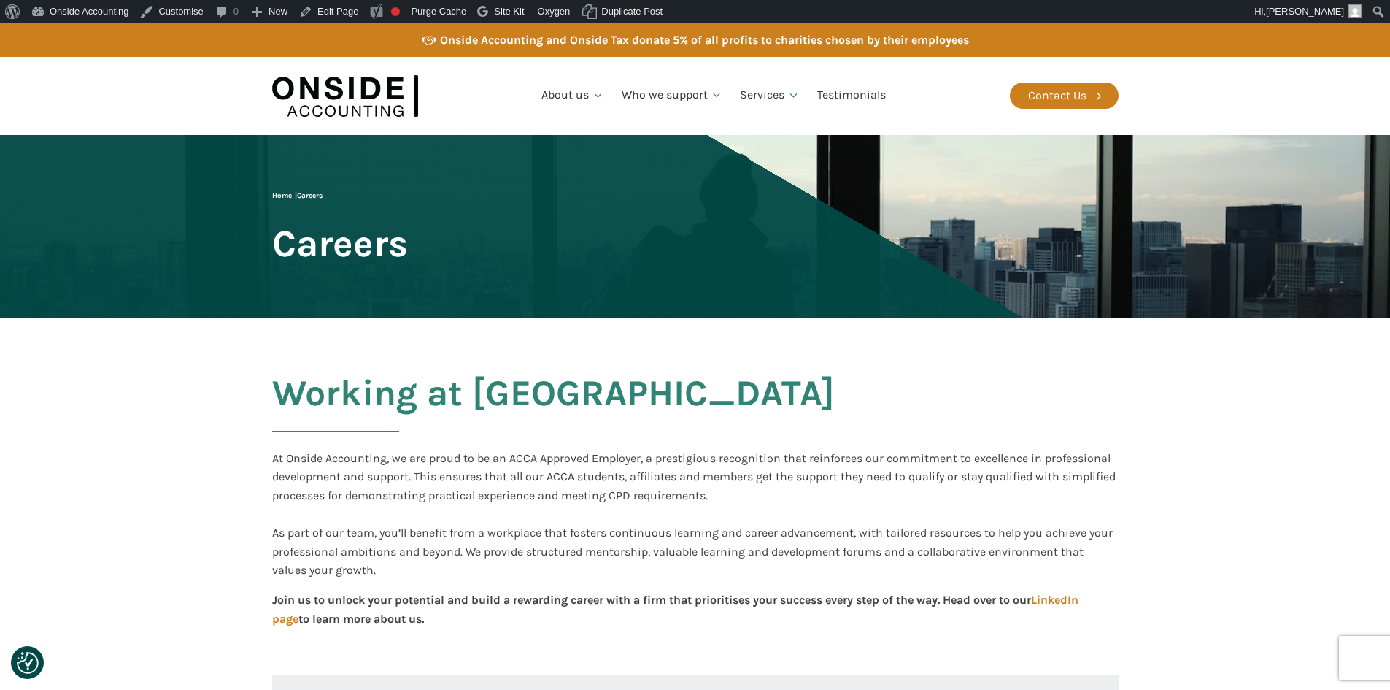  I want to click on a: About us, so click(573, 96).